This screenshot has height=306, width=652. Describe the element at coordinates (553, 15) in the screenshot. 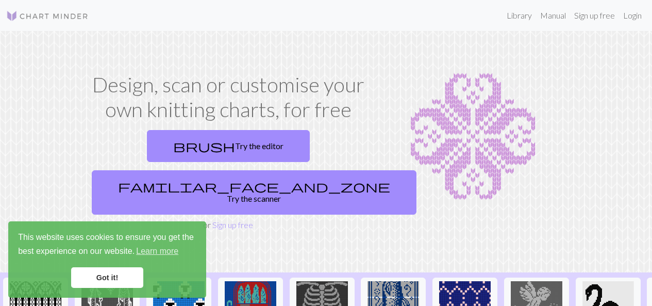

I see `a: Manual` at that location.